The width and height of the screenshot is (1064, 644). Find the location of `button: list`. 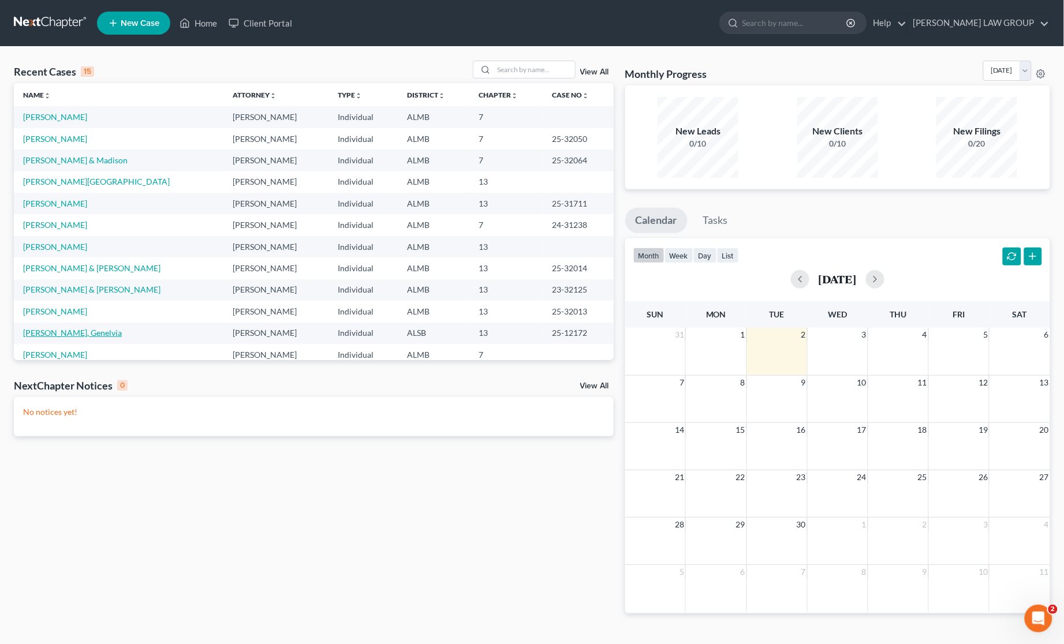

button: list is located at coordinates (728, 255).